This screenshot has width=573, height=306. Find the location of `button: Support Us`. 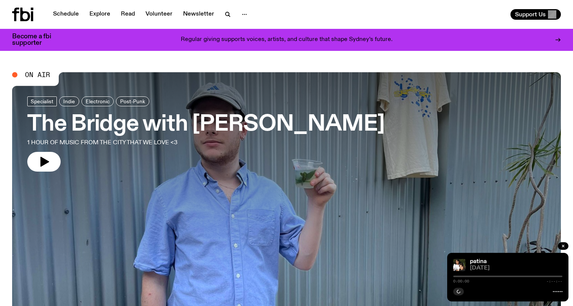

button: Support Us is located at coordinates (536, 14).